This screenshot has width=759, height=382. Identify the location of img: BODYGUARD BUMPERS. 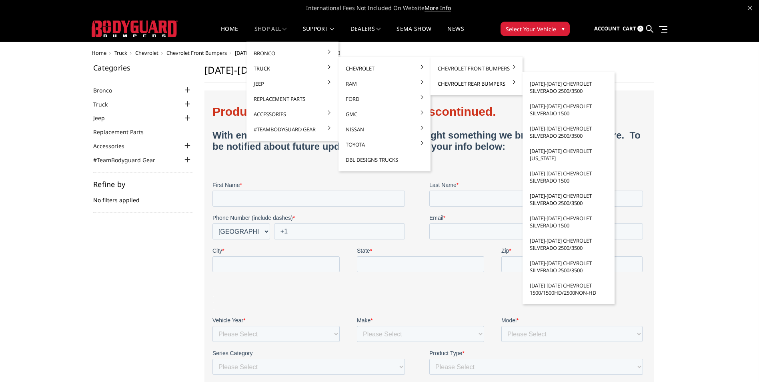
(134, 29).